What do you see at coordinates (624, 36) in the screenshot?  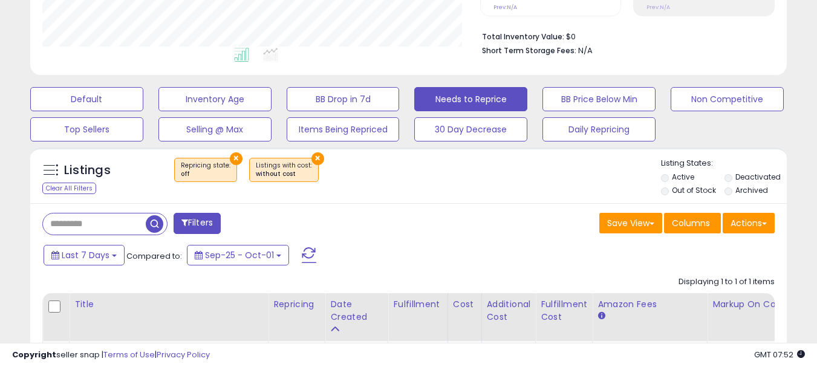 I see `li: $0` at bounding box center [624, 36].